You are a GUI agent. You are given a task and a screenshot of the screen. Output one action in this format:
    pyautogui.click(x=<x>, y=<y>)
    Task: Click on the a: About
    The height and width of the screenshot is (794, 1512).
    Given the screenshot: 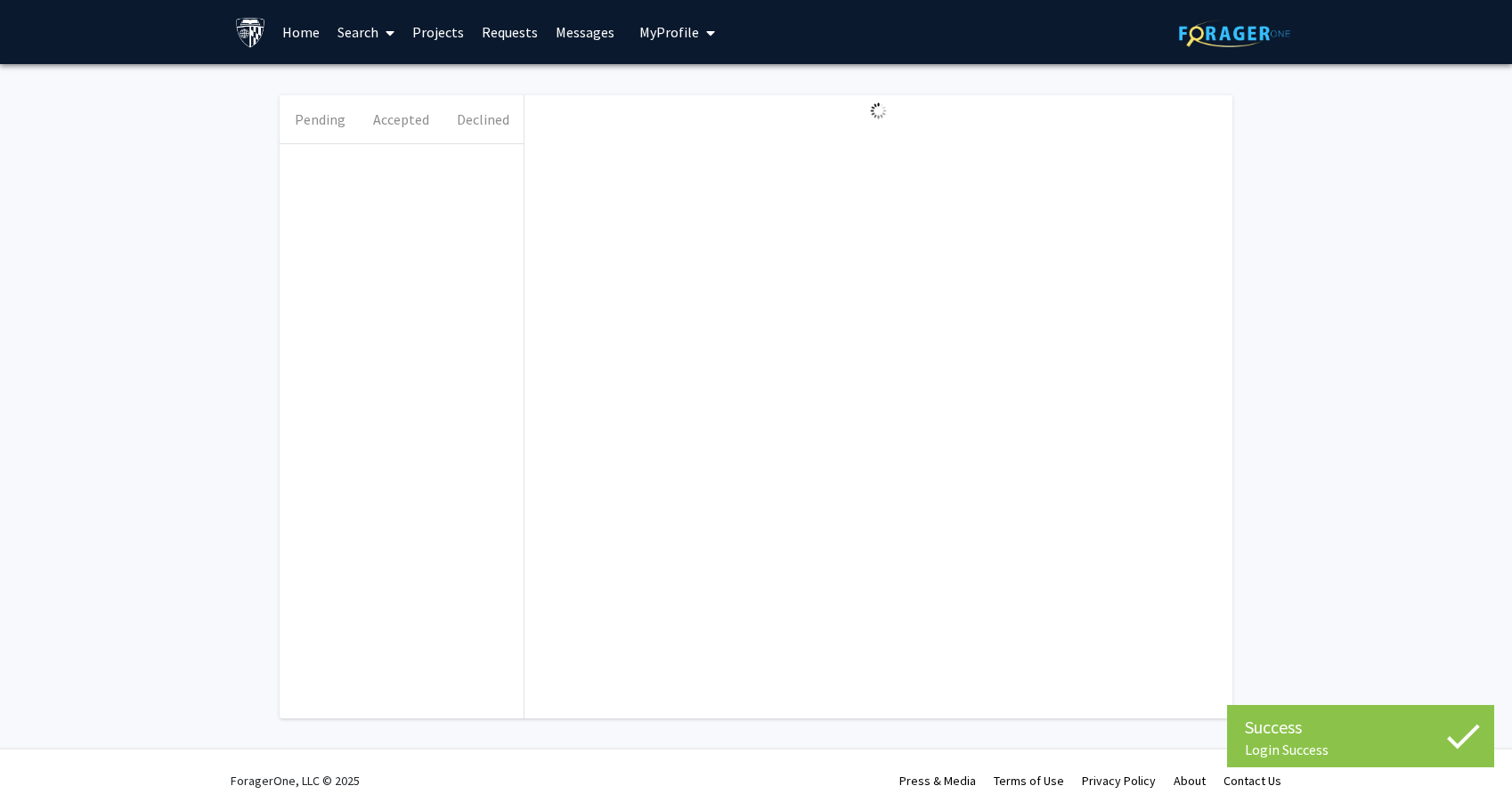 What is the action you would take?
    pyautogui.click(x=1190, y=781)
    